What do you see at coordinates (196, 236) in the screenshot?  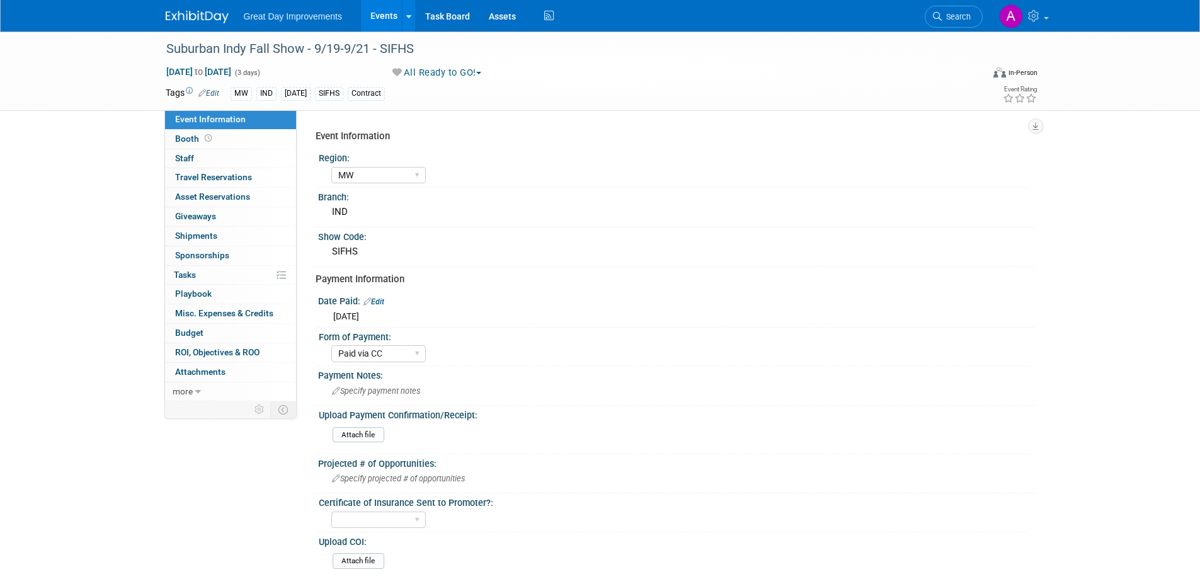 I see `span: Shipments` at bounding box center [196, 236].